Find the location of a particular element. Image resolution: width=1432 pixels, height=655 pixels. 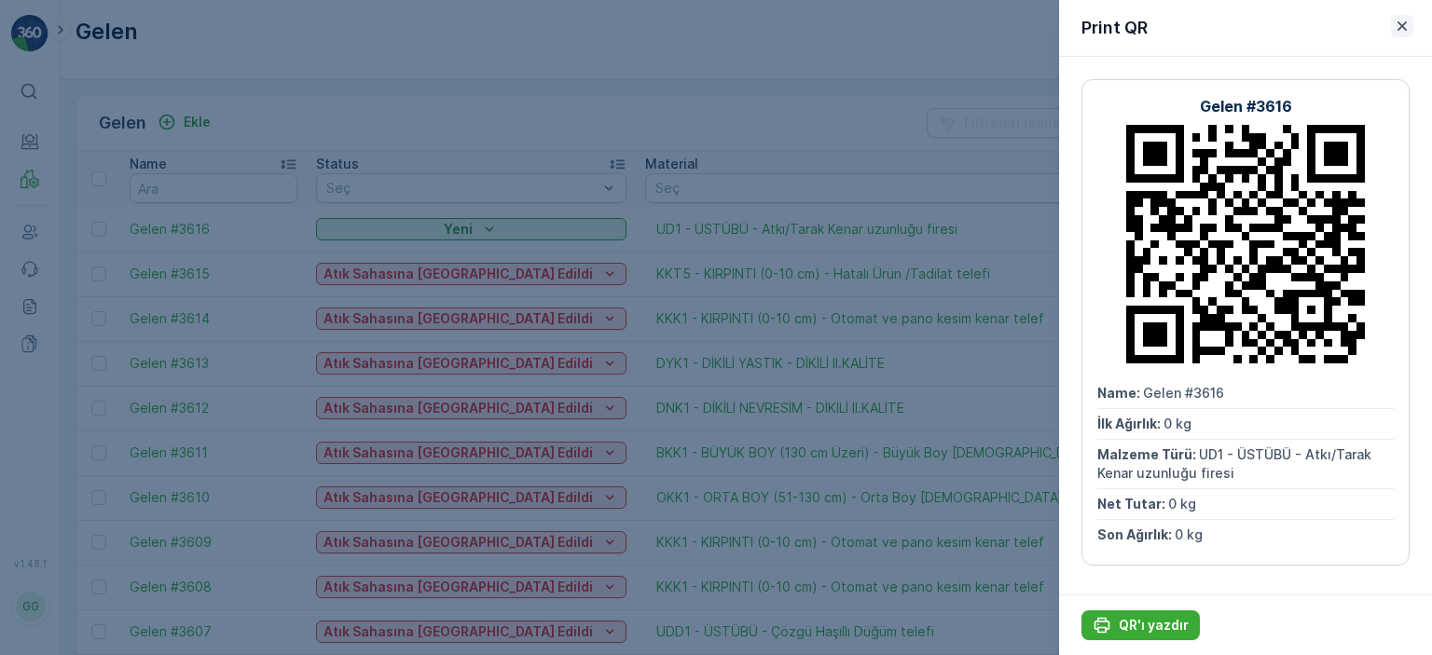

p: QR'ı yazdır is located at coordinates (1153, 625).